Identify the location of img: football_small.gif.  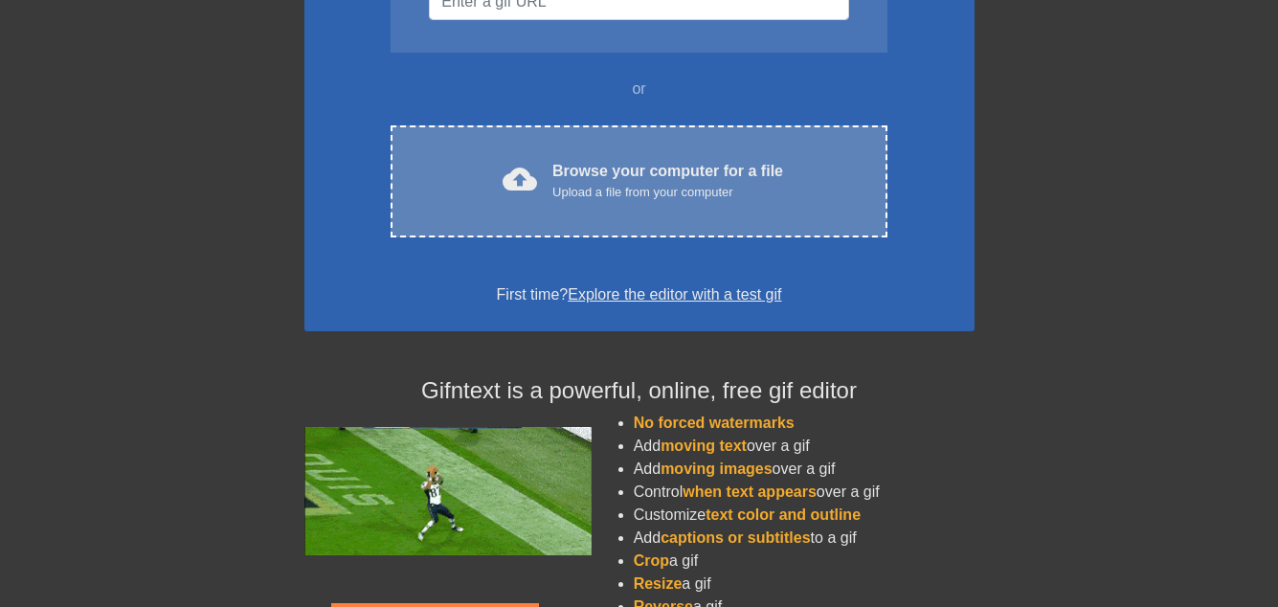
(448, 491).